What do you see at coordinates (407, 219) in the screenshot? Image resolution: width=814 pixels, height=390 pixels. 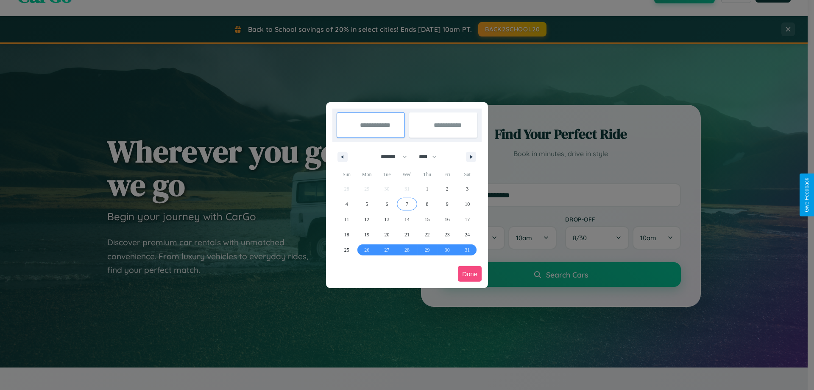 I see `button: 14` at bounding box center [407, 219].